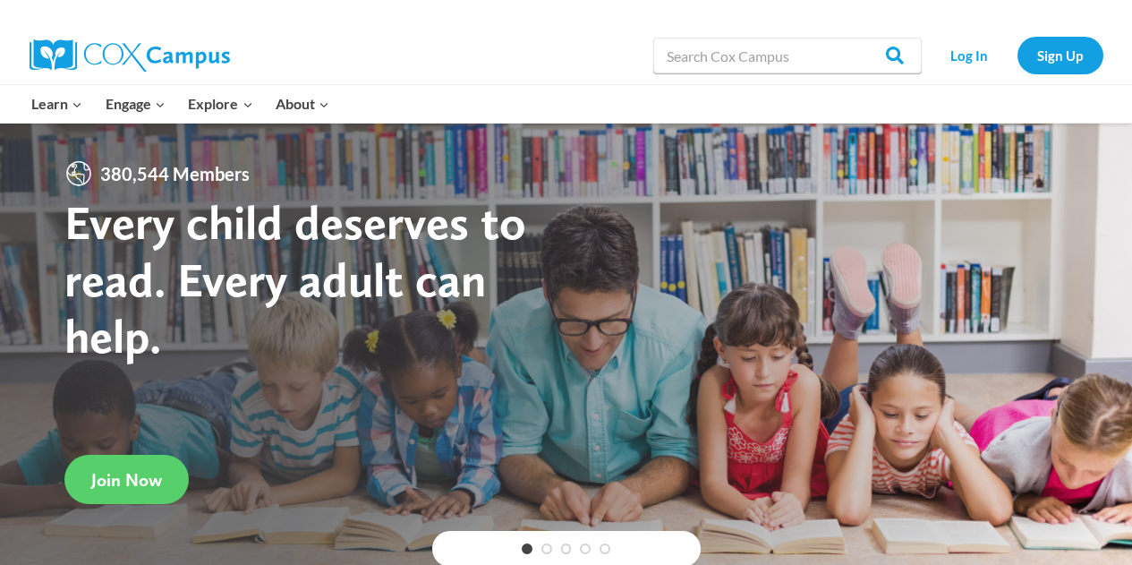  What do you see at coordinates (1060, 55) in the screenshot?
I see `a: Sign Up` at bounding box center [1060, 55].